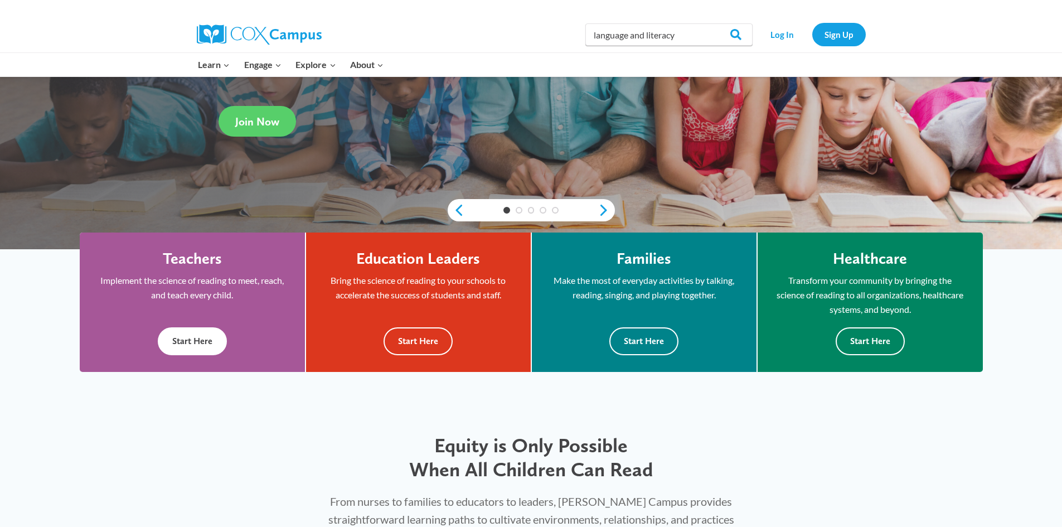 The width and height of the screenshot is (1062, 527). Describe the element at coordinates (871, 294) in the screenshot. I see `p: Transform your community by bringing the science of reading to all organizations, healthcare syst...` at that location.